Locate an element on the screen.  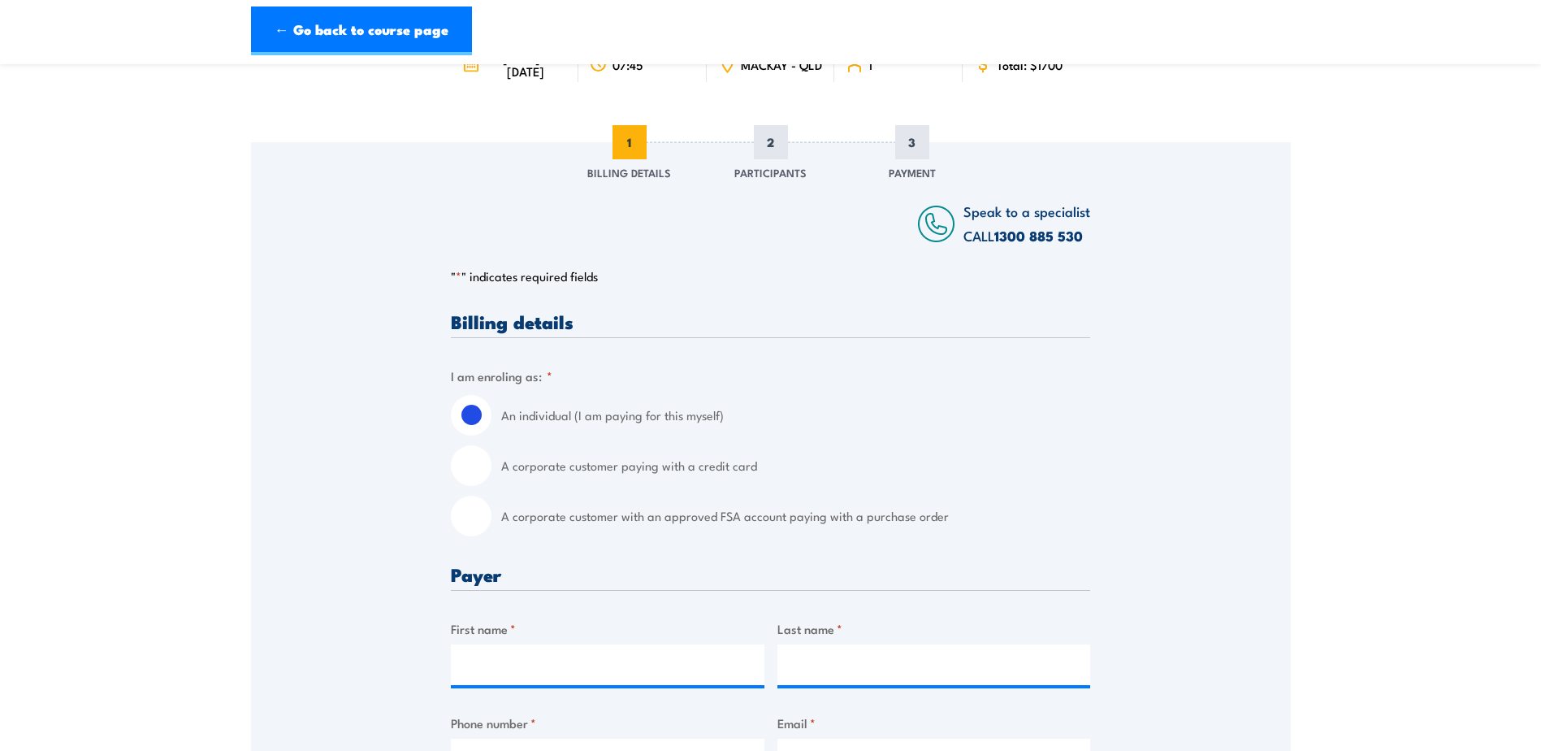
label: A corporate customer paying with a credit card is located at coordinates (795, 465).